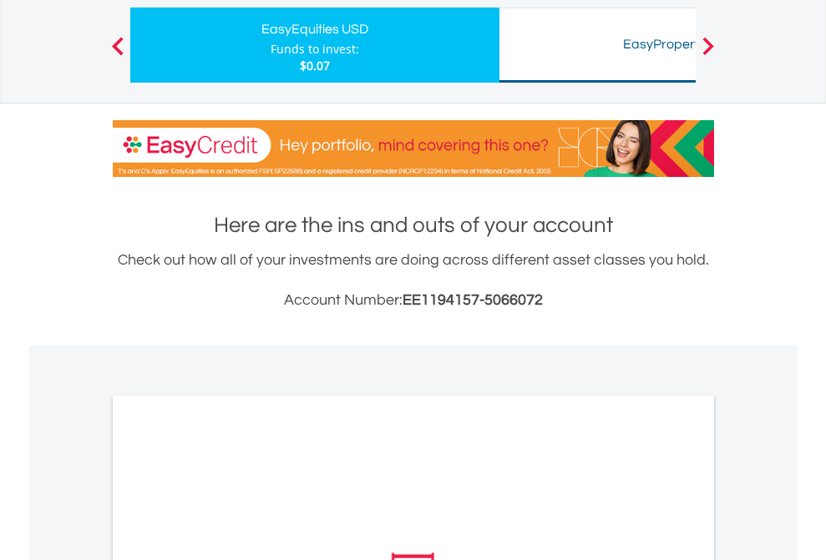 The width and height of the screenshot is (826, 560). I want to click on div: Check out how all of your investments are doing across different asset classes you hold., so click(413, 281).